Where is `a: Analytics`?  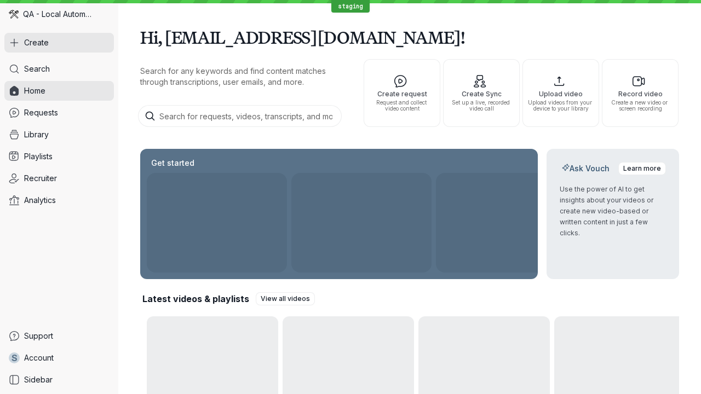
a: Analytics is located at coordinates (59, 201).